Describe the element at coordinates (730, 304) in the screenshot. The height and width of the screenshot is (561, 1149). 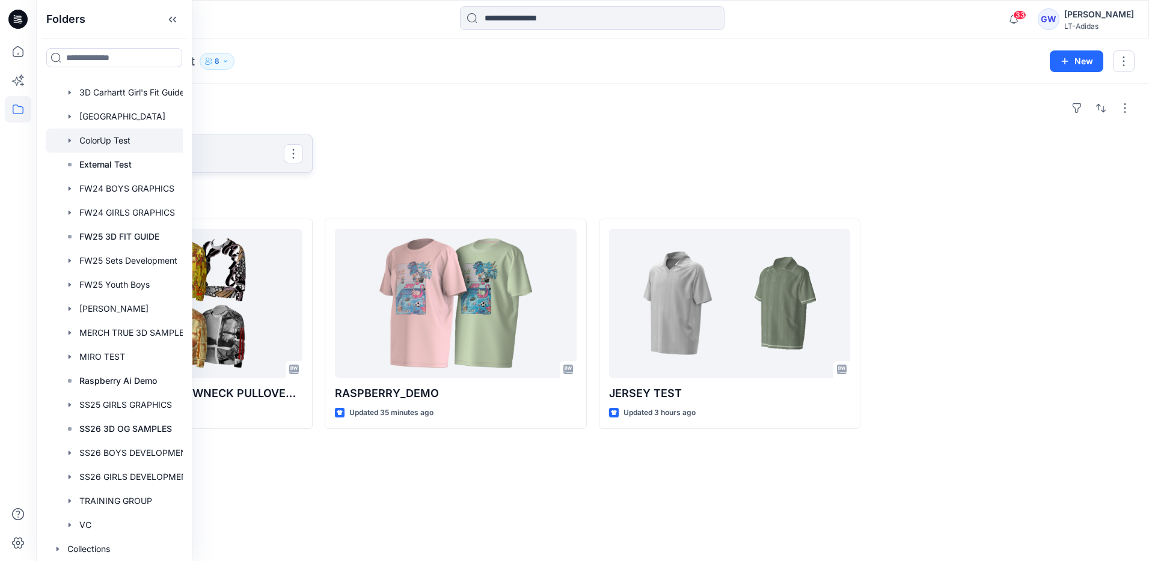
I see `a: JERSEY TEST` at that location.